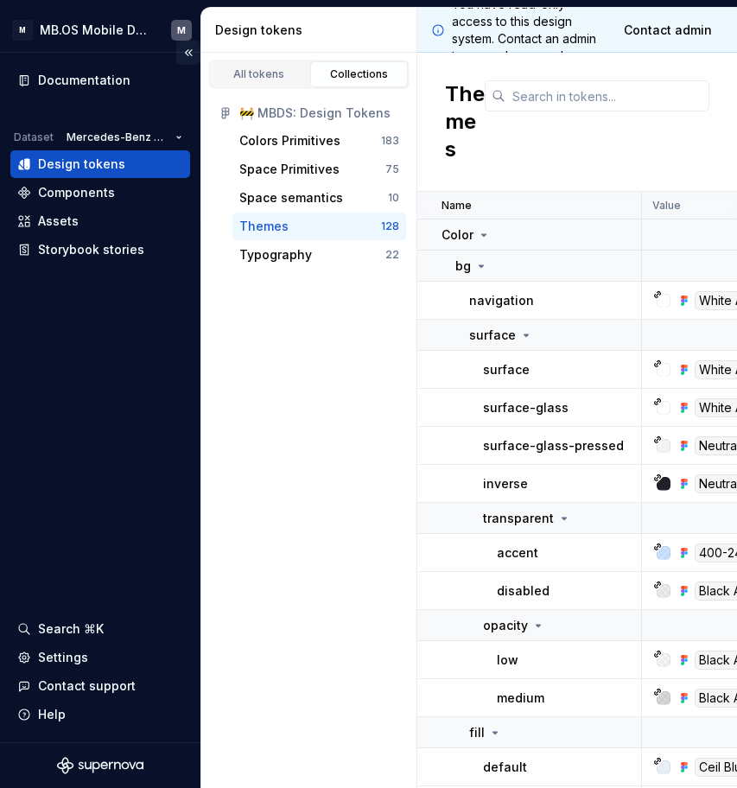  What do you see at coordinates (607, 96) in the screenshot?
I see `input: Search in tokens...` at bounding box center [607, 96].